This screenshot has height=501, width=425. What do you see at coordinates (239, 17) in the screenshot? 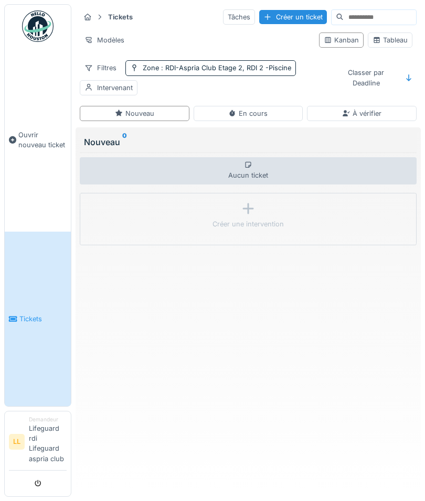
I see `div: Tâches` at bounding box center [239, 17].